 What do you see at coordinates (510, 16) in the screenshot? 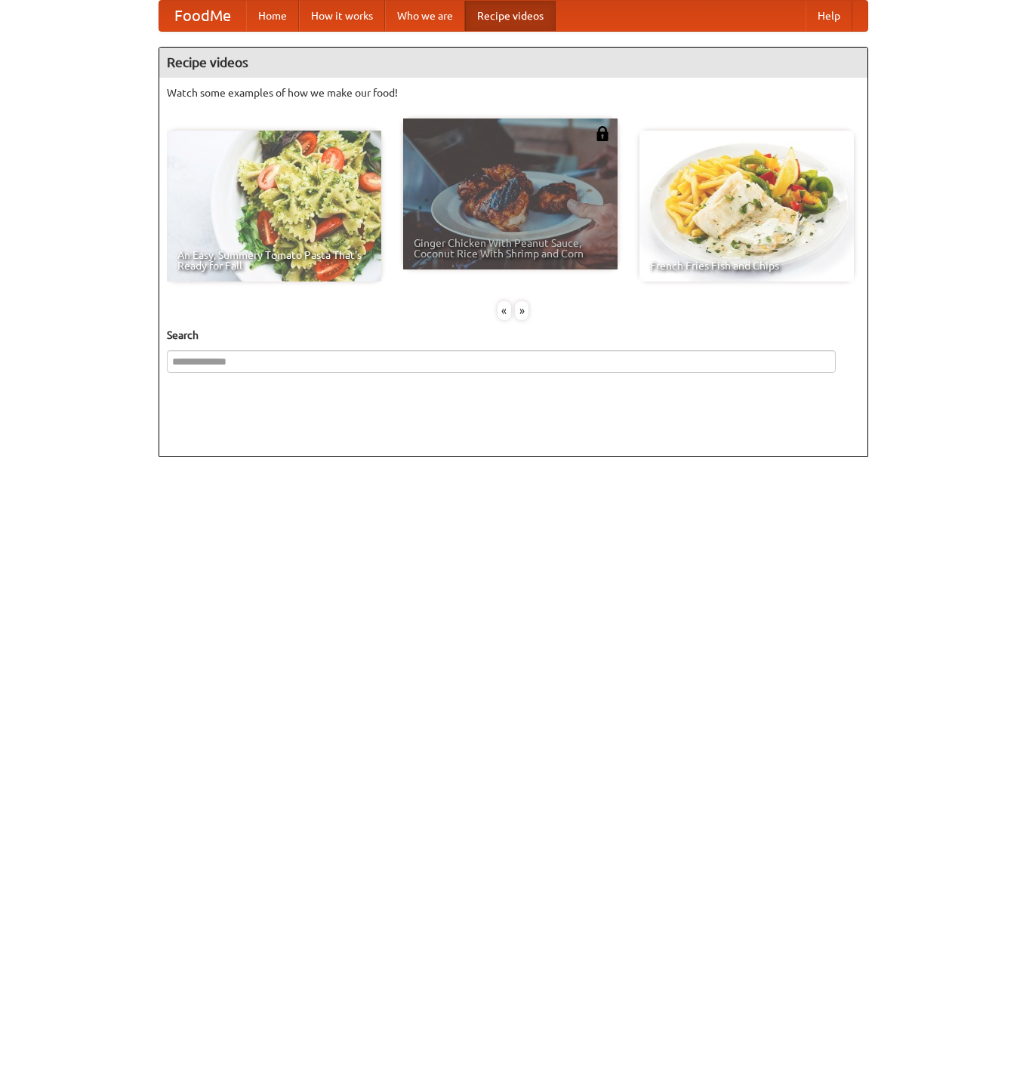
I see `a: Recipe videos` at bounding box center [510, 16].